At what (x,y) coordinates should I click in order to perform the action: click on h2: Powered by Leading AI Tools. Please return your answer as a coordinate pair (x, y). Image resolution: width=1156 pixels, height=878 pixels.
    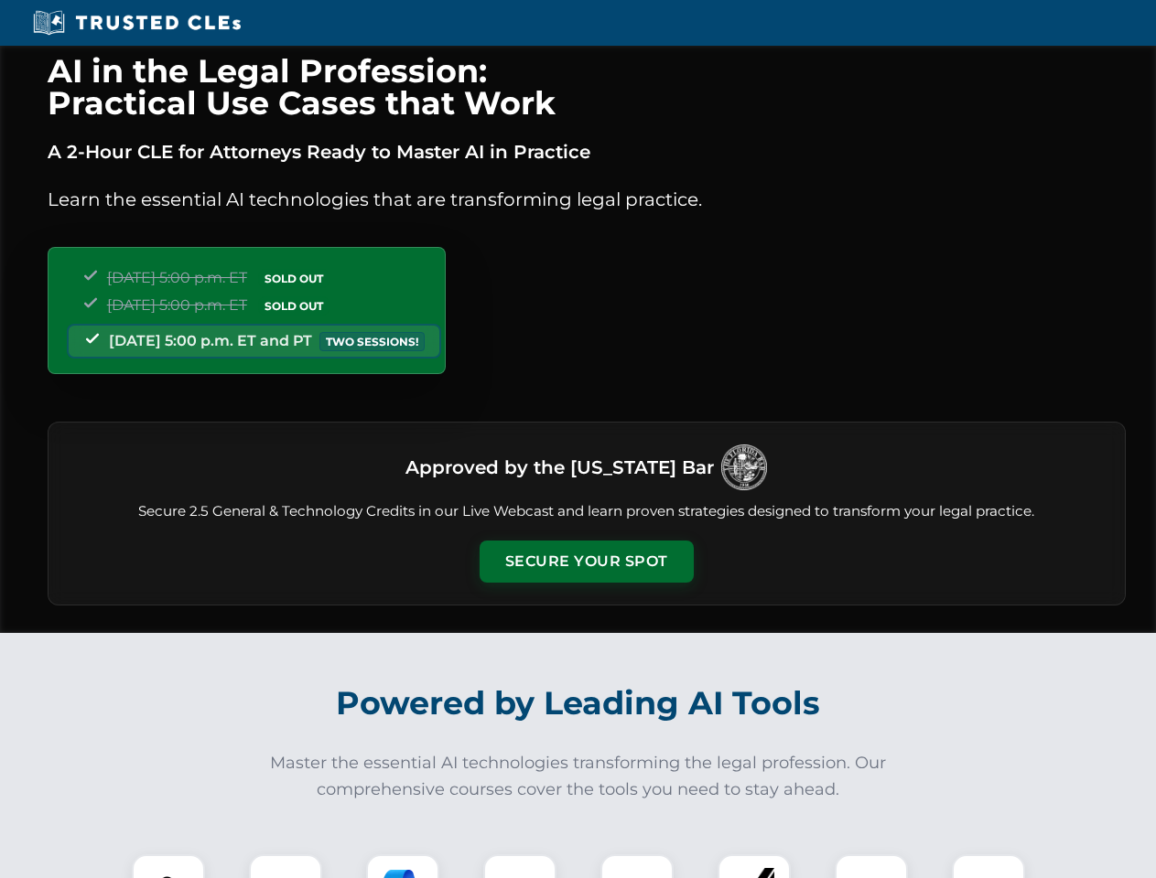
    Looking at the image, I should click on (578, 704).